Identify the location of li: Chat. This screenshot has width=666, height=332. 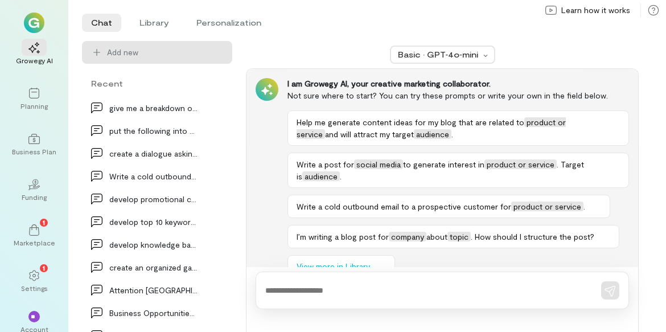
(101, 23).